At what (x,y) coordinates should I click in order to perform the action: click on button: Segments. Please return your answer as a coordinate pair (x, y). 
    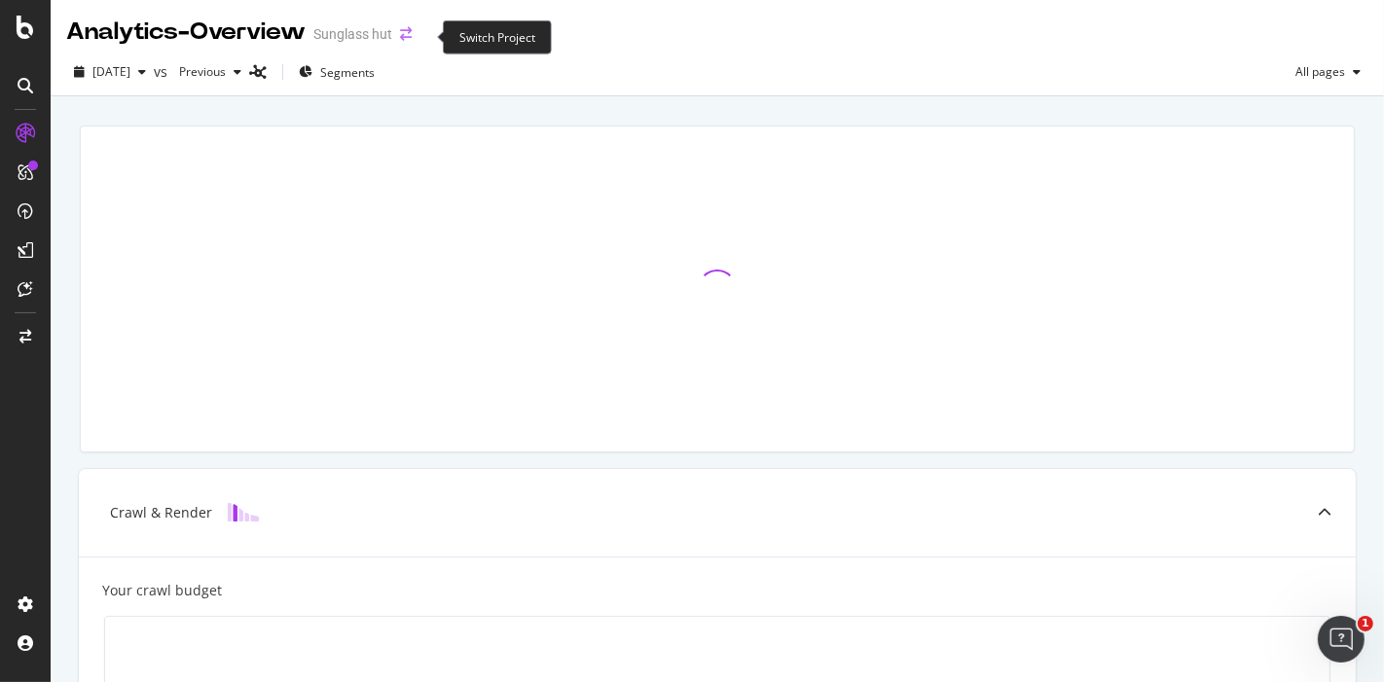
    Looking at the image, I should click on (337, 72).